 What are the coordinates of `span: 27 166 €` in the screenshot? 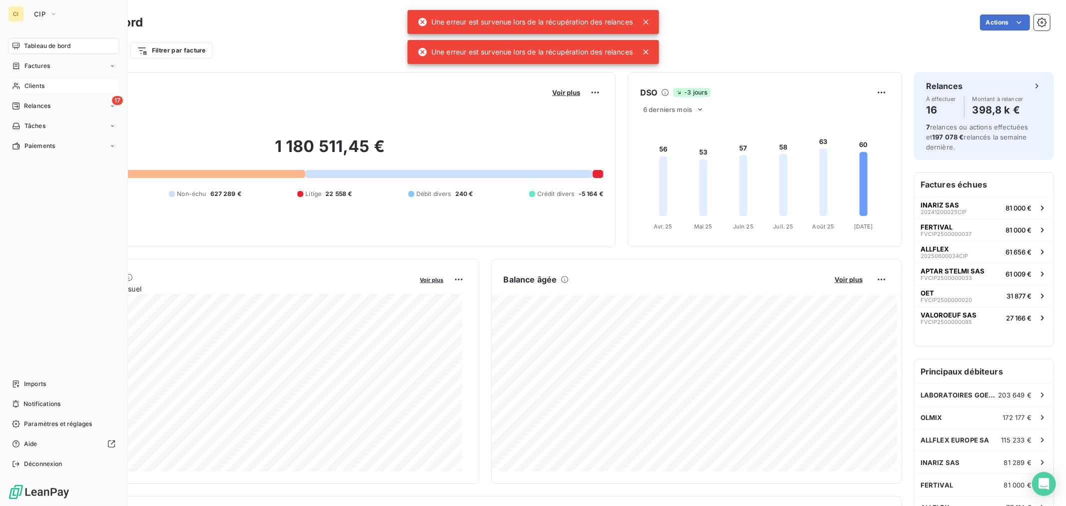 It's located at (1019, 318).